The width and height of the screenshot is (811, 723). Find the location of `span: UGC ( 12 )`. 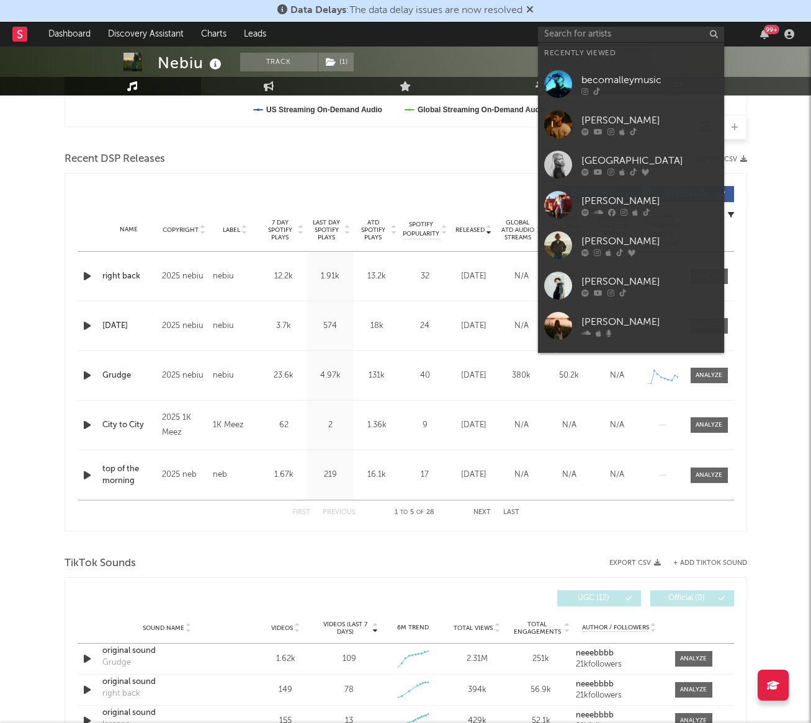

span: UGC ( 12 ) is located at coordinates (594, 599).